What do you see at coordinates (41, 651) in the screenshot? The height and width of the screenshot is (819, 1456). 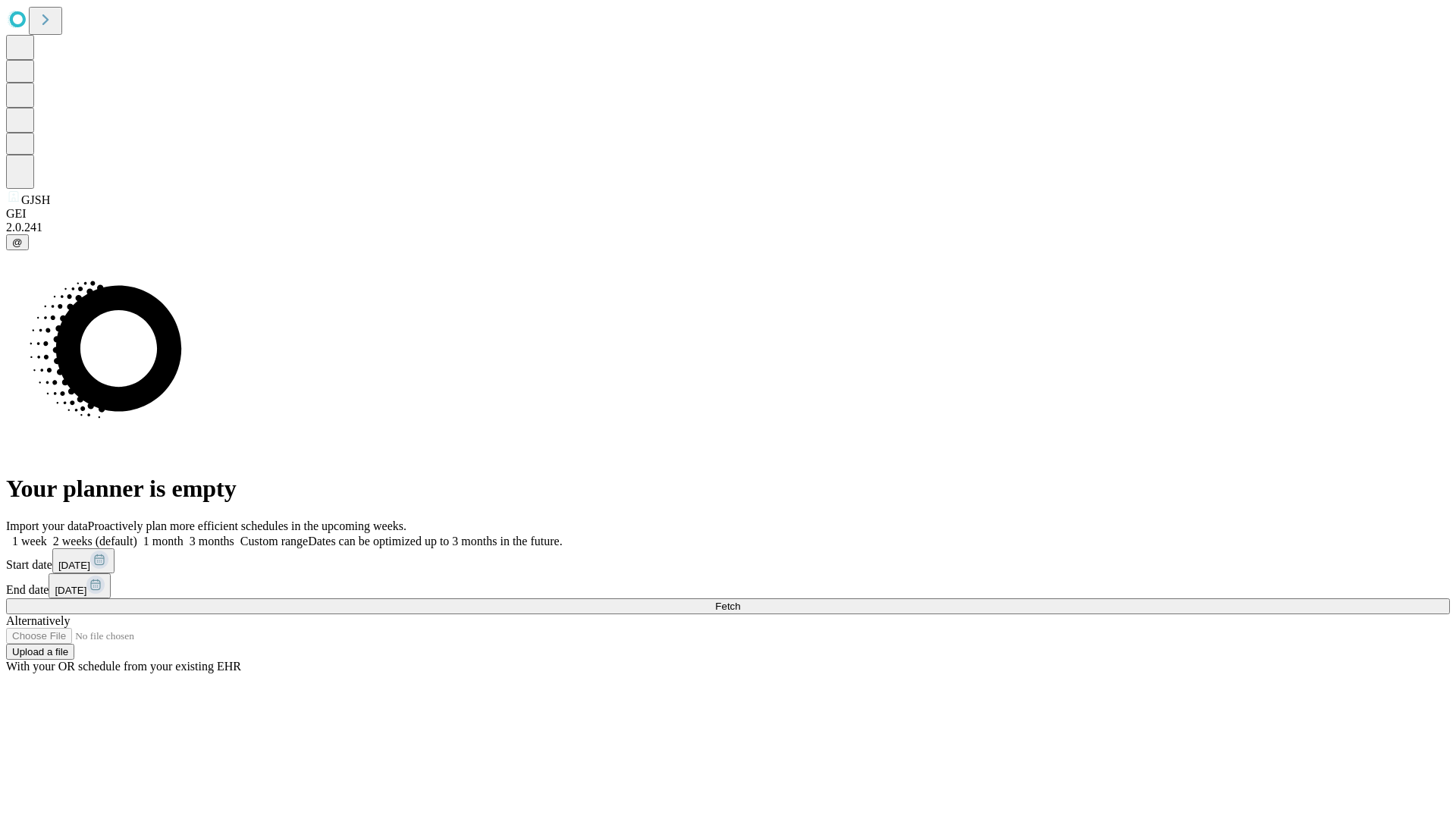 I see `button: Upload a file` at bounding box center [41, 651].